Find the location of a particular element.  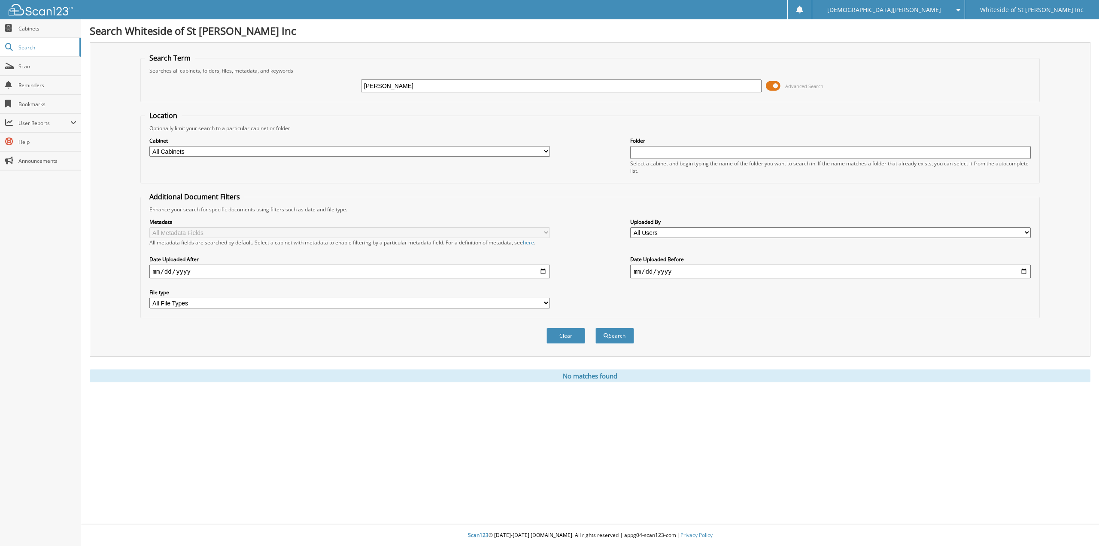

legend: Additional Document Filters is located at coordinates (195, 197).